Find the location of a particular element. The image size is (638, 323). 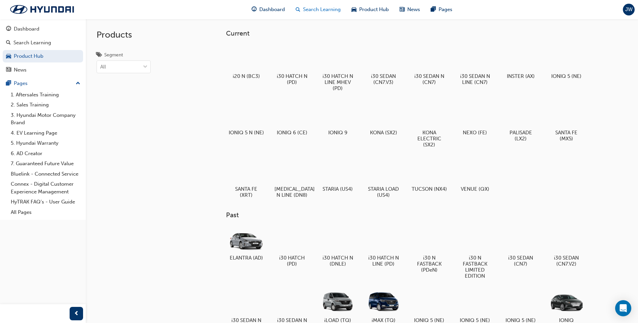

span: Product Hub is located at coordinates (374, 9).